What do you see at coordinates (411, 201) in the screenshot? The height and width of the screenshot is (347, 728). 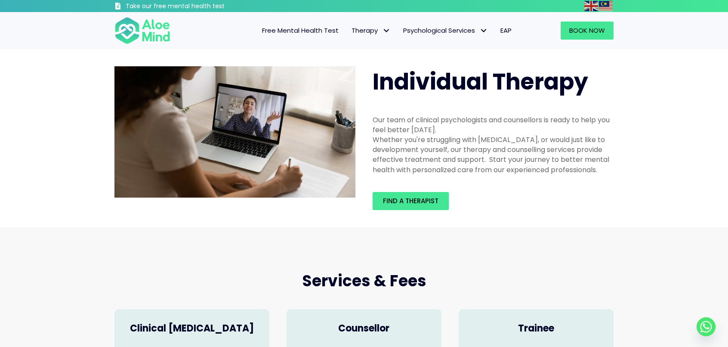 I see `span: Find a therapist` at bounding box center [411, 201].